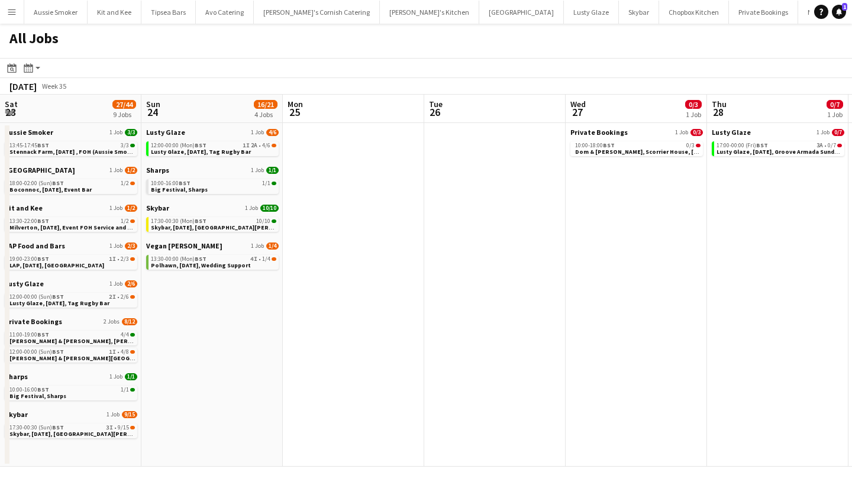 The height and width of the screenshot is (485, 852). I want to click on span: Big Festival, Sharps, so click(38, 396).